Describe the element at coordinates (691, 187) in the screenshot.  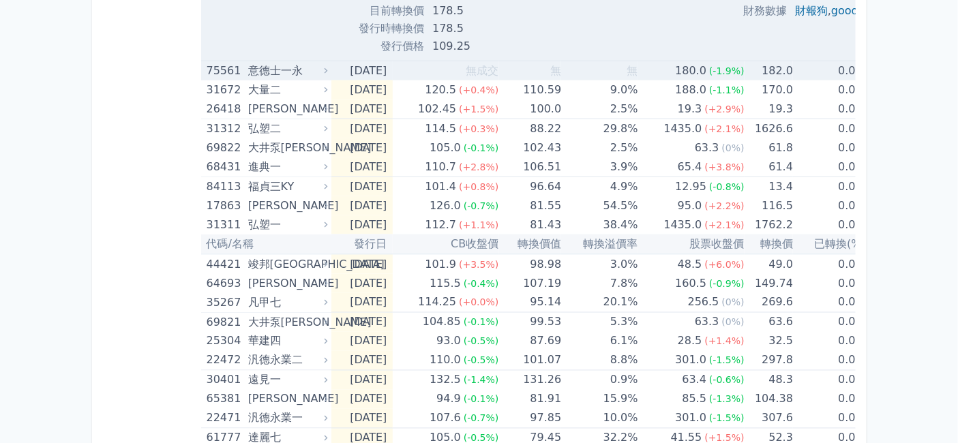
I see `div: 12.95` at that location.